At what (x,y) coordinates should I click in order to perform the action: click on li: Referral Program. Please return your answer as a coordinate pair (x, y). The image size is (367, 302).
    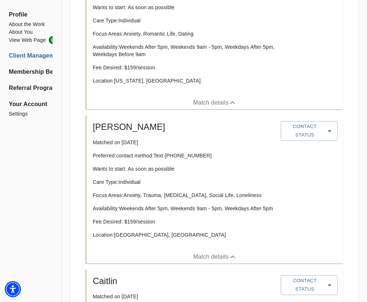
    Looking at the image, I should click on (30, 88).